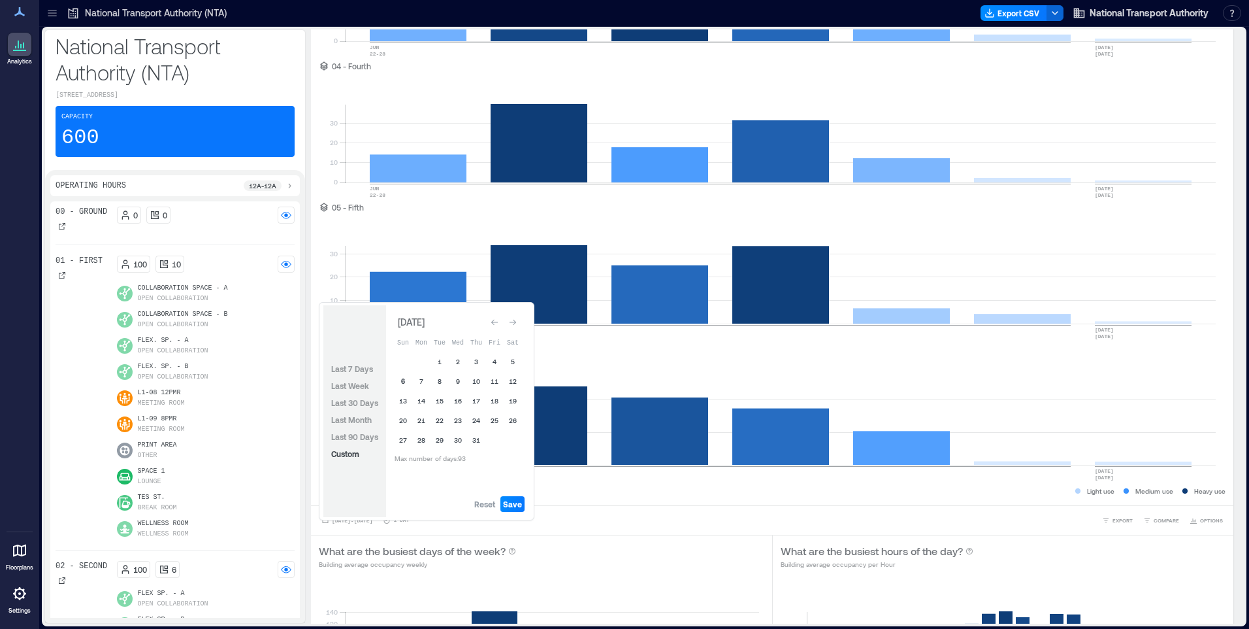 The height and width of the screenshot is (629, 1249). Describe the element at coordinates (485, 504) in the screenshot. I see `span: Reset` at that location.